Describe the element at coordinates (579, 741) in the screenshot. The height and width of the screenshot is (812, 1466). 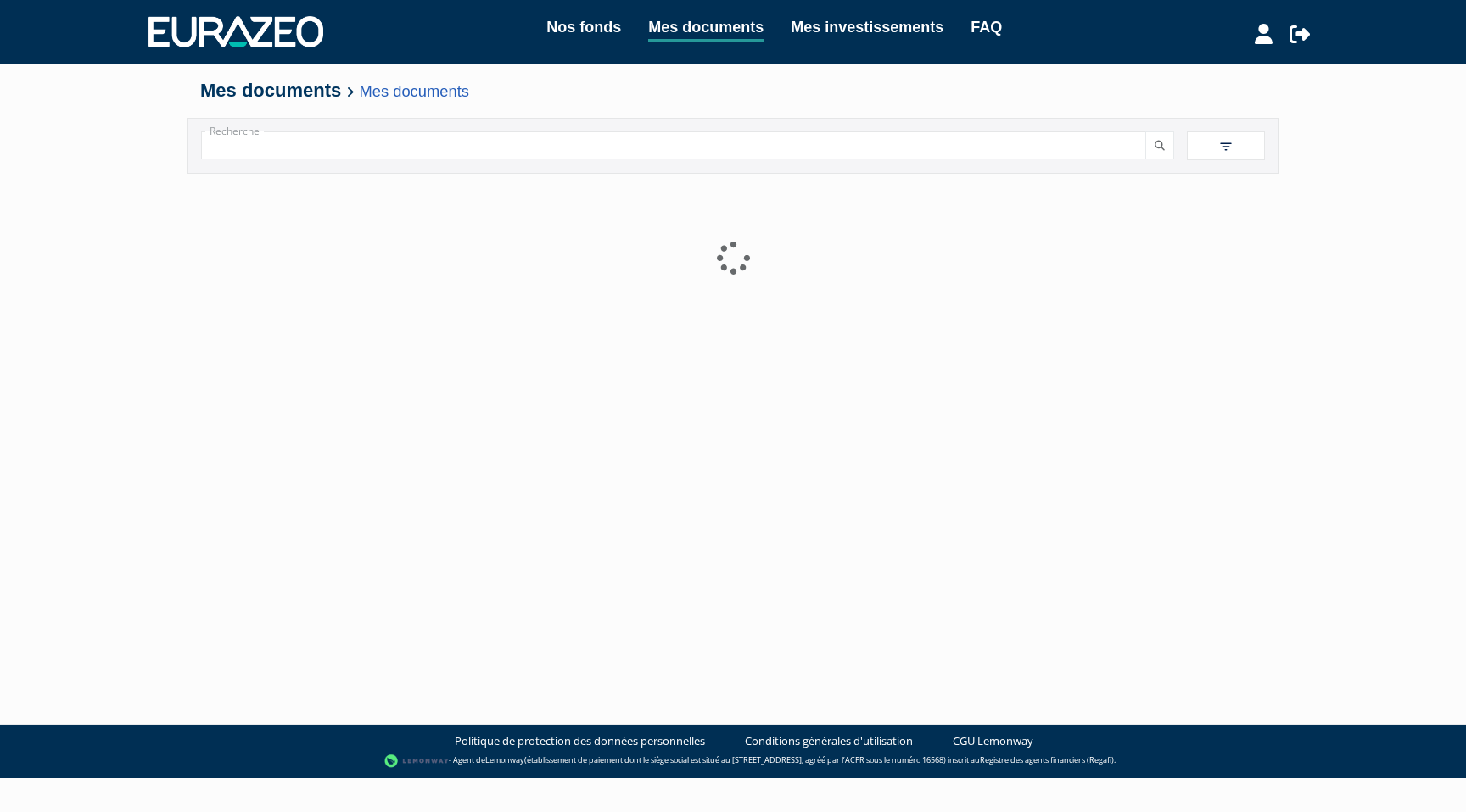
I see `a: Politique de protection des données personnelles` at that location.